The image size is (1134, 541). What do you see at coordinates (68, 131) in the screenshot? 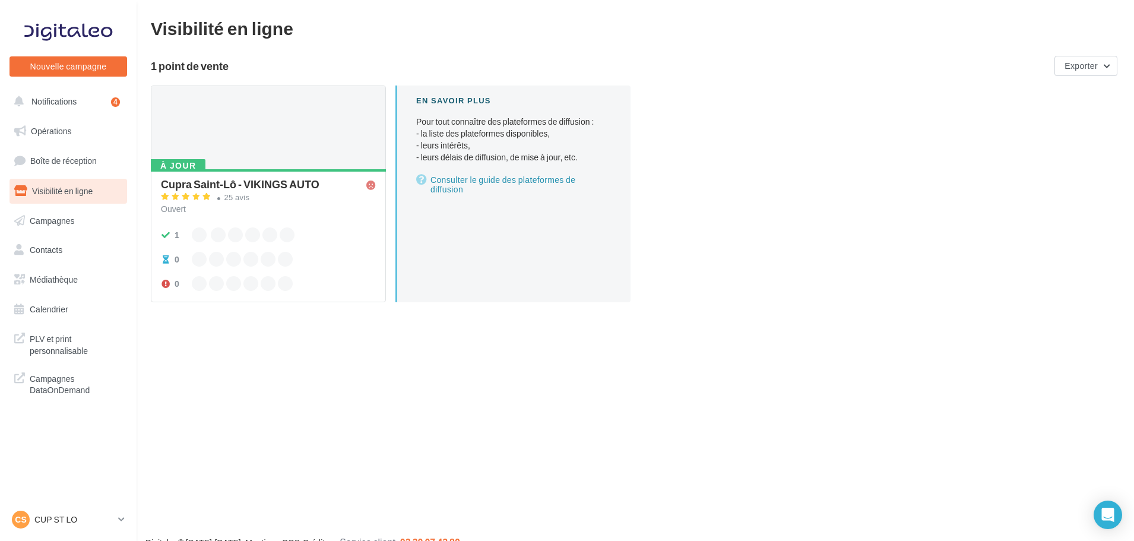
I see `a: Opérations` at bounding box center [68, 131].